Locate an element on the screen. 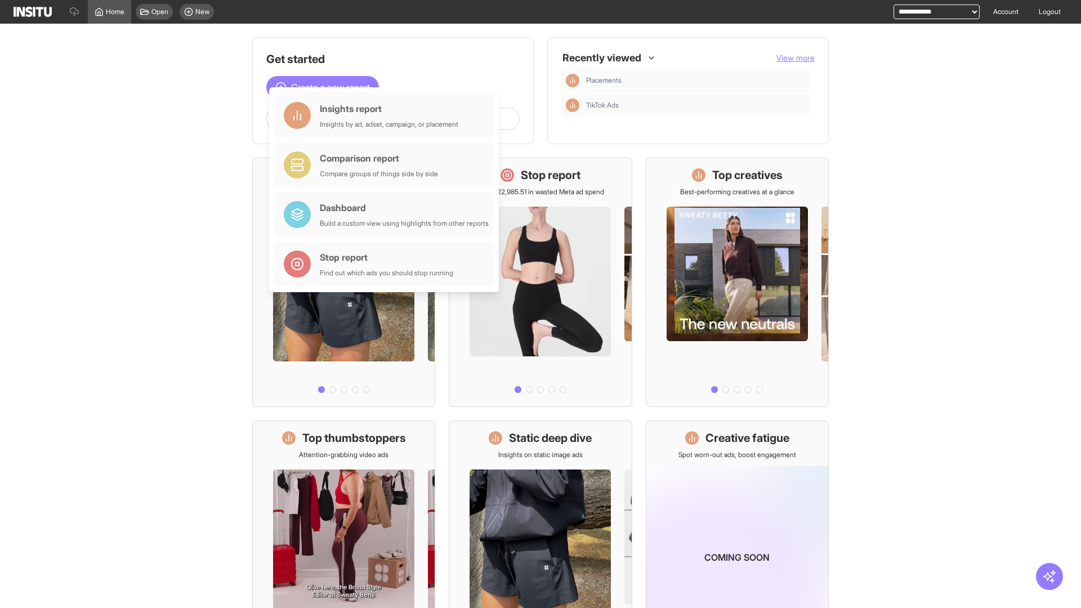  span: Create a new report is located at coordinates (330, 87).